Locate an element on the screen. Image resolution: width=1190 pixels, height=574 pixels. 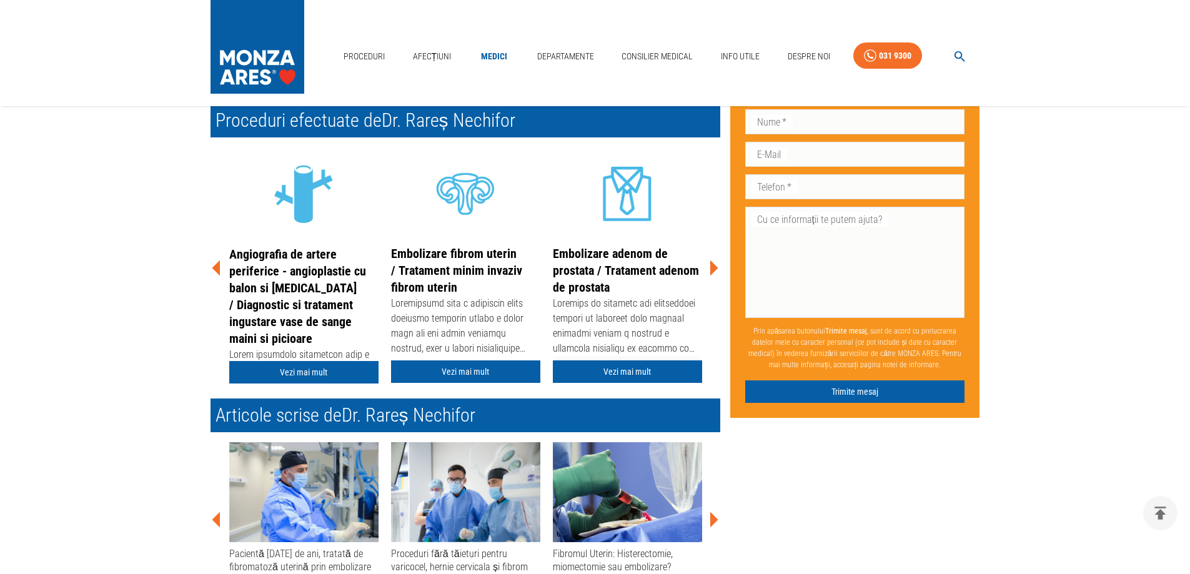
a: Embolizare fibrom uterin / Tratament minim invaziv fibrom uterin is located at coordinates (457, 271).